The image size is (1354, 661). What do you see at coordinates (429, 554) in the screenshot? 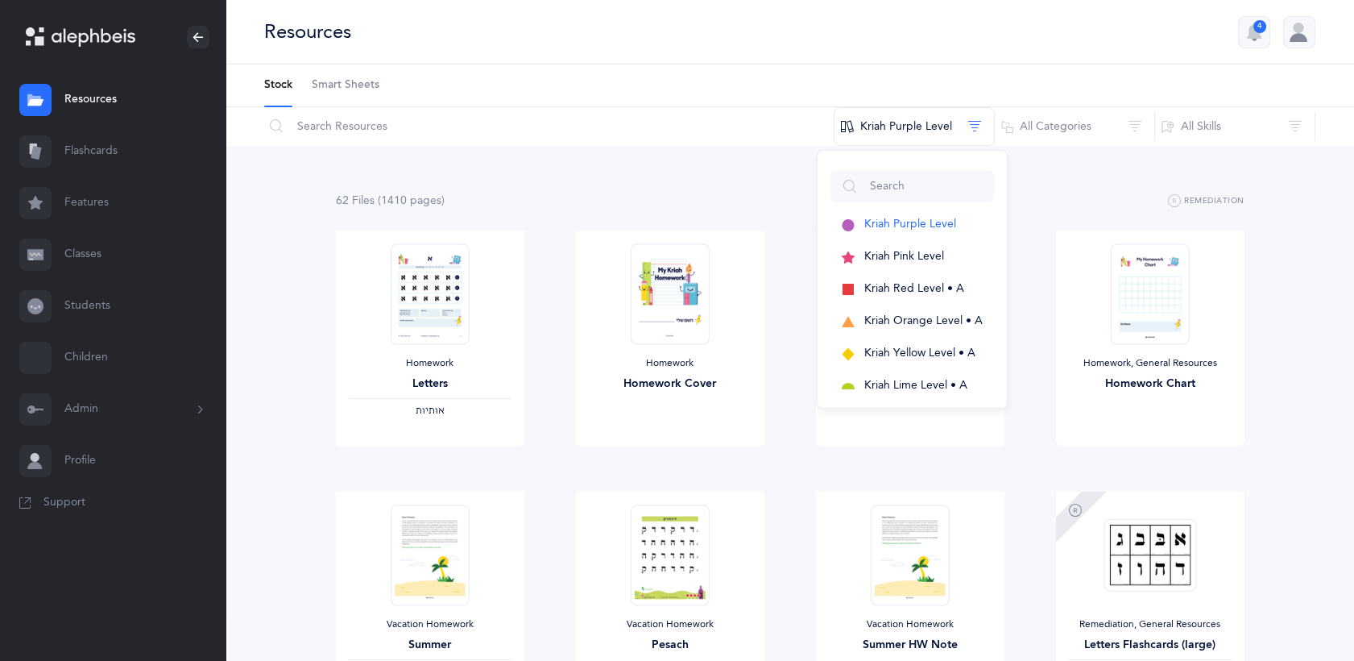
I see `img: Summer_L1_LetterFluency_thumbnail_1685022893.png` at bounding box center [429, 554].